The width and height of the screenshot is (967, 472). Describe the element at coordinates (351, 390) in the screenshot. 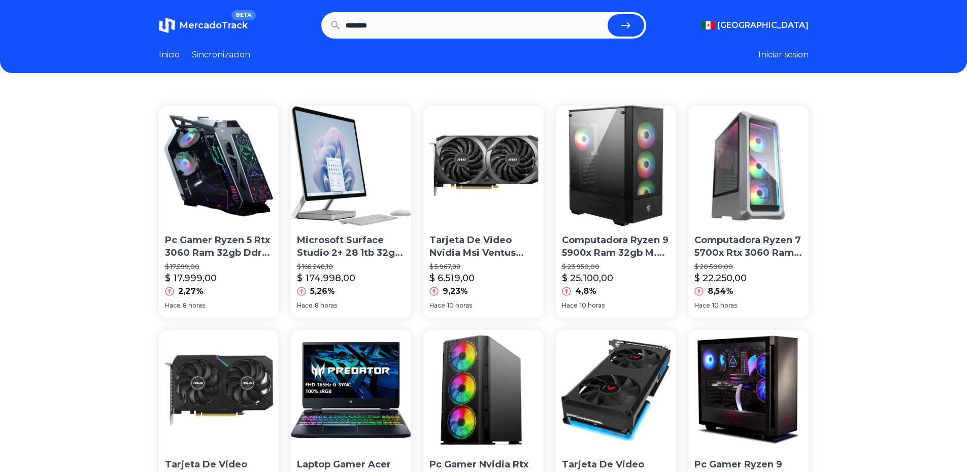

I see `img: Laptop Gamer Acer Predator Helios 300 15.6 Pulgadas Fhd 1920 X 1080 Px 165hz Intel Core I7-12700h...` at that location.